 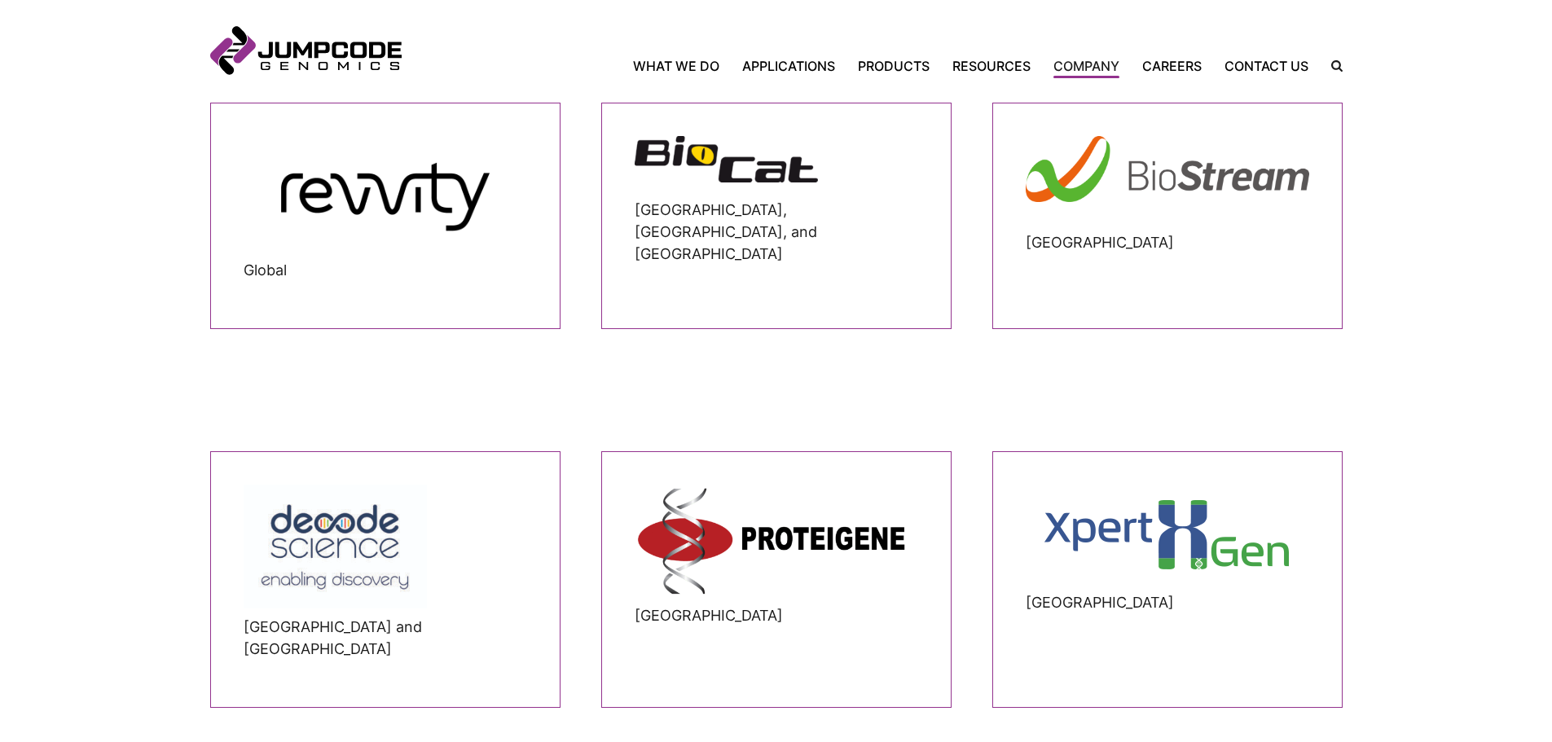 What do you see at coordinates (1331, 66) in the screenshot?
I see `label: Search the site.` at bounding box center [1331, 66].